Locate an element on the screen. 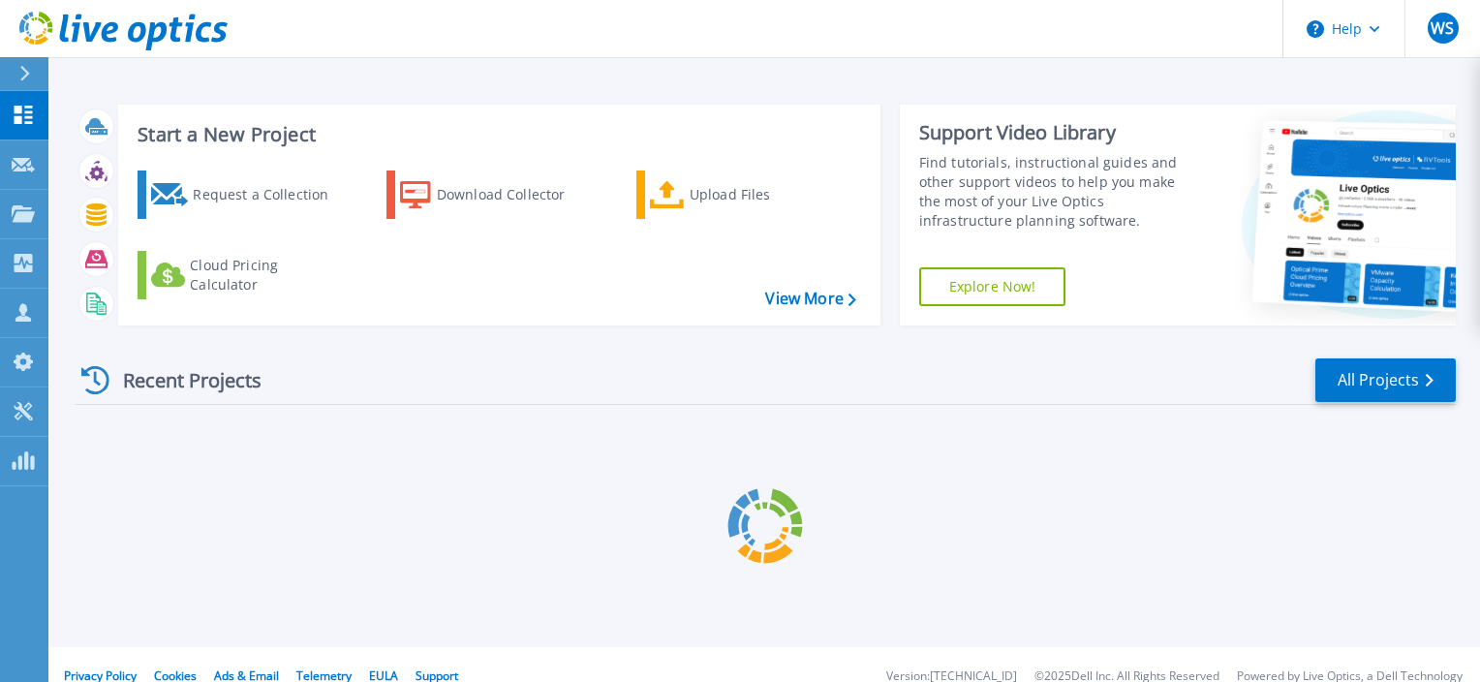 The height and width of the screenshot is (682, 1480). div: Recent Projects is located at coordinates (181, 380).